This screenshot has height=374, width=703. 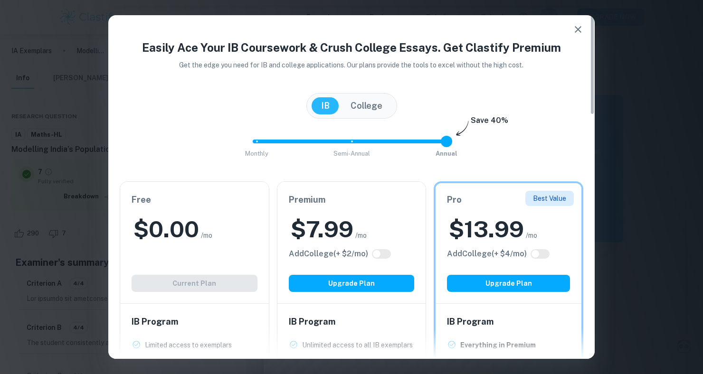 What do you see at coordinates (326, 106) in the screenshot?
I see `button: IB` at bounding box center [326, 106].